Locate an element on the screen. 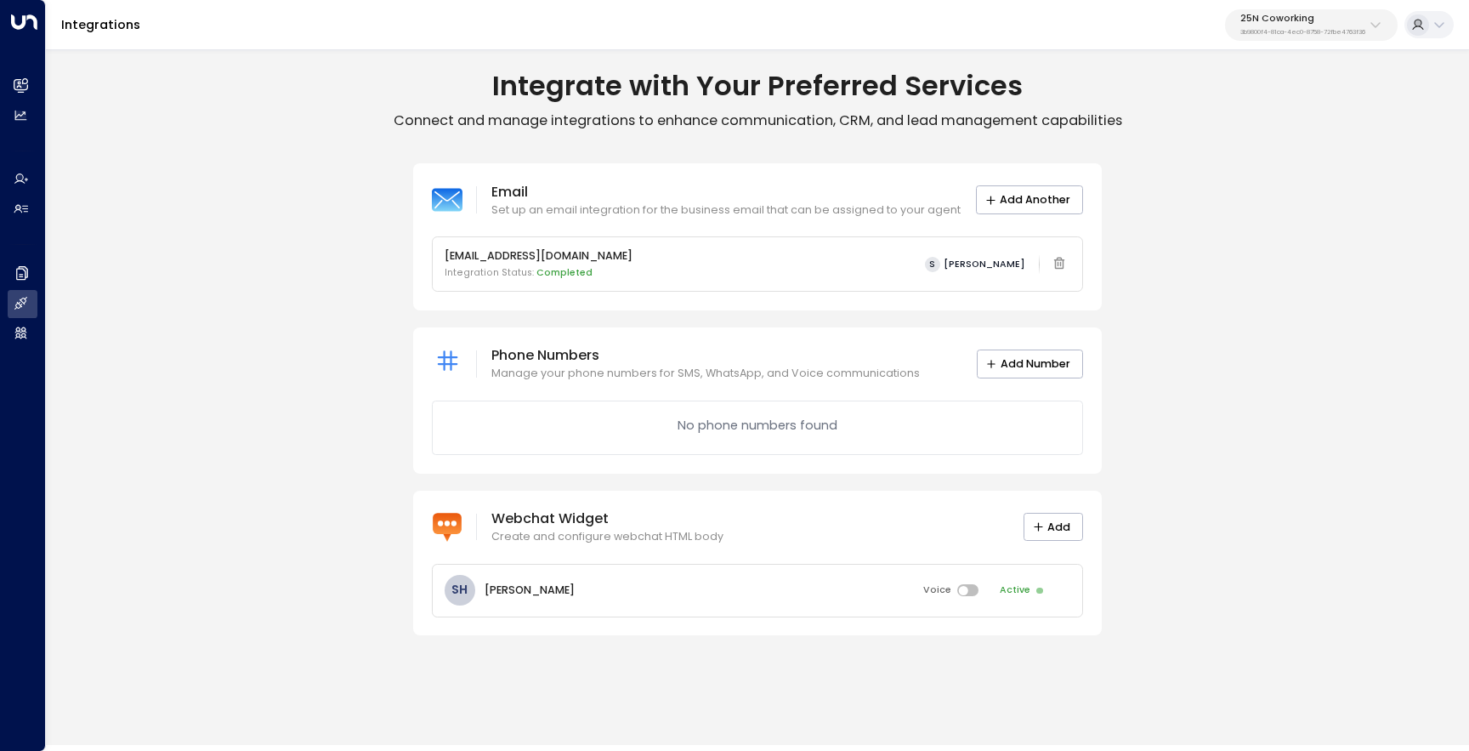 The image size is (1469, 751). p: Manage your phone numbers for SMS, WhatsApp, and Voice communications is located at coordinates (706, 373).